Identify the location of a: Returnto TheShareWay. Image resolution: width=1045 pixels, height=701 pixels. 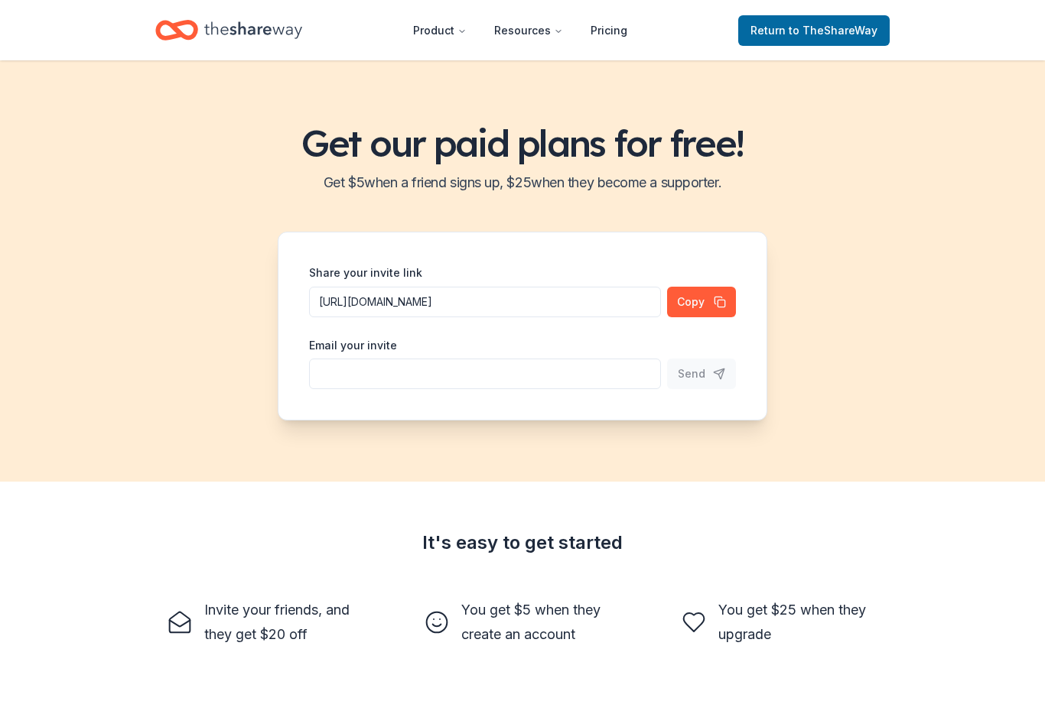
(814, 31).